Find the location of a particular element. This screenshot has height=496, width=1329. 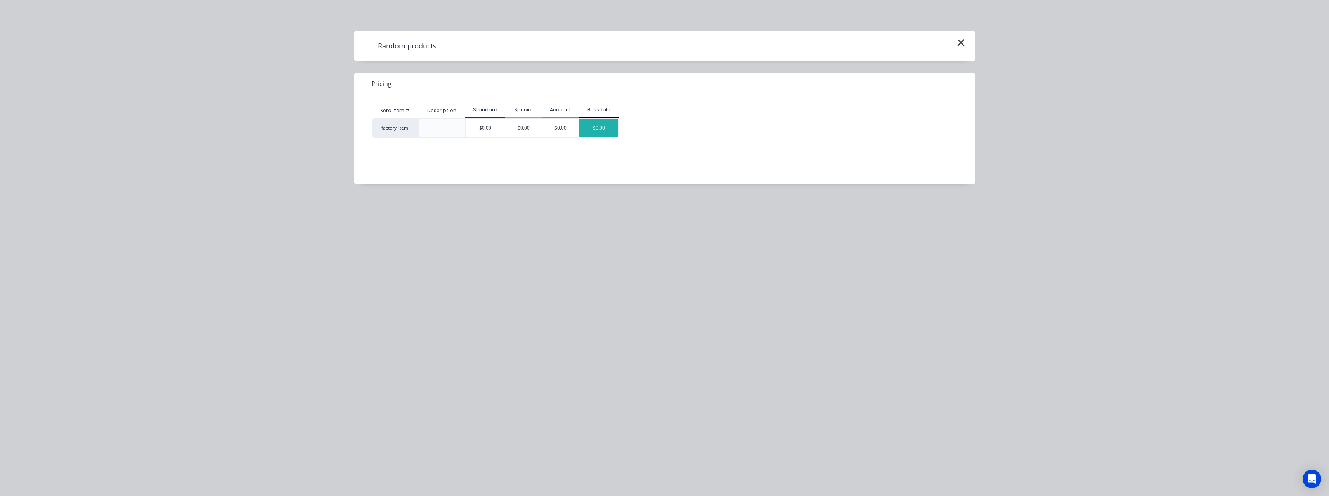

div: Open Intercom Messenger is located at coordinates (1312, 479).